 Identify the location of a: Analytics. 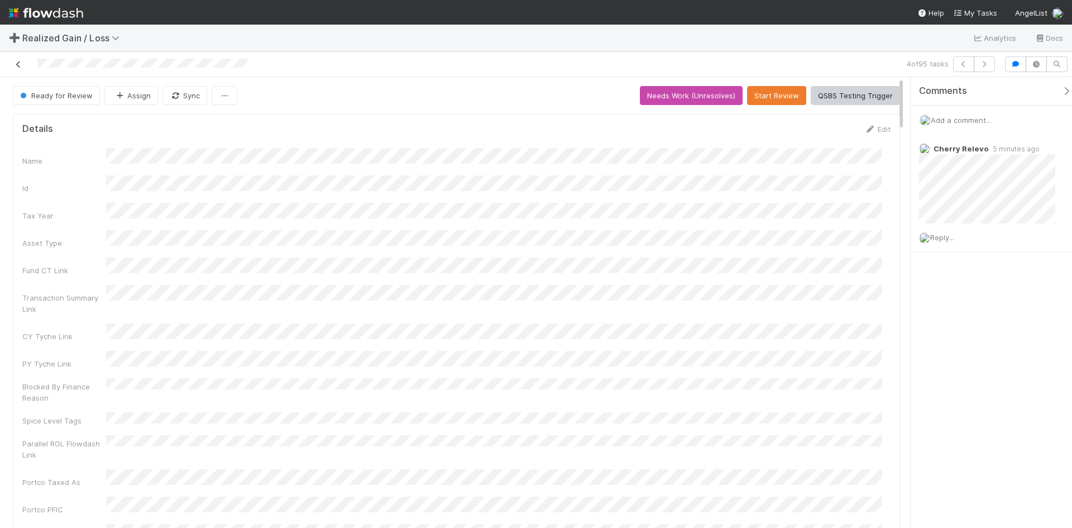
(995, 38).